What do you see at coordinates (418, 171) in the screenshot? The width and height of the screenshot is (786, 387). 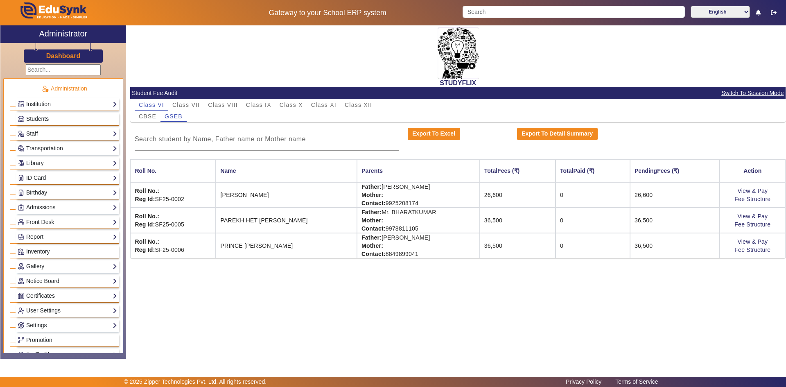 I see `th: Parents` at bounding box center [418, 171].